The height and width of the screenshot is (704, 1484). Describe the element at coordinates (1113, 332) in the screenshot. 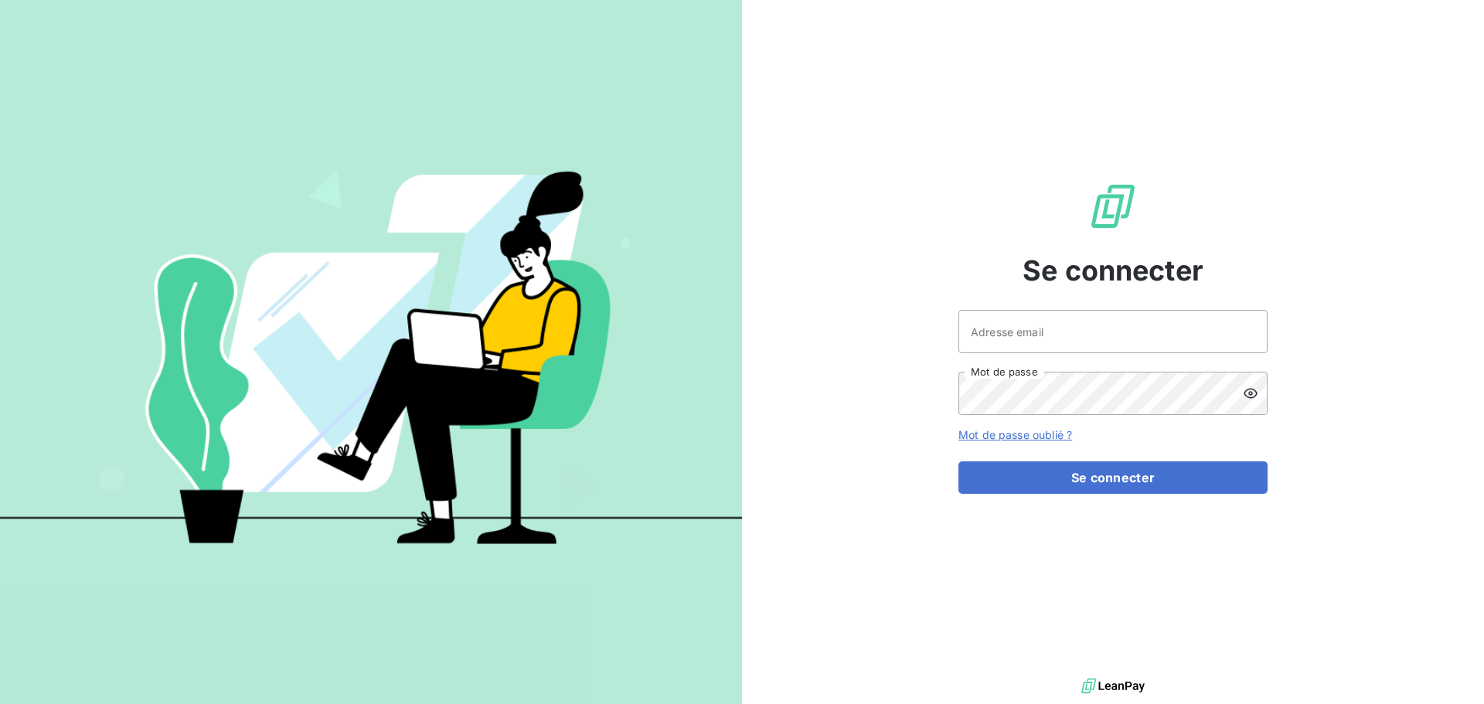

I see `input: placeholder` at that location.